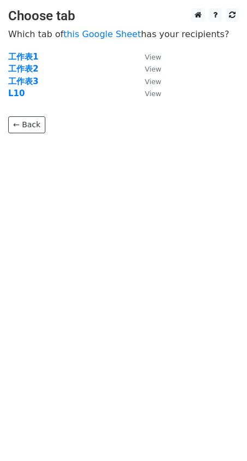 The height and width of the screenshot is (461, 247). I want to click on a: L10, so click(16, 93).